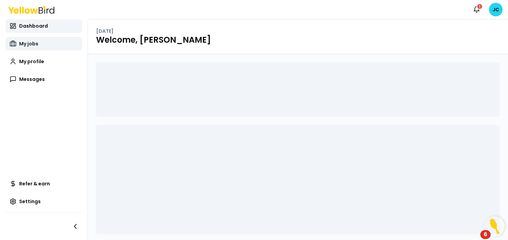  What do you see at coordinates (44, 79) in the screenshot?
I see `a: Messages` at bounding box center [44, 79].